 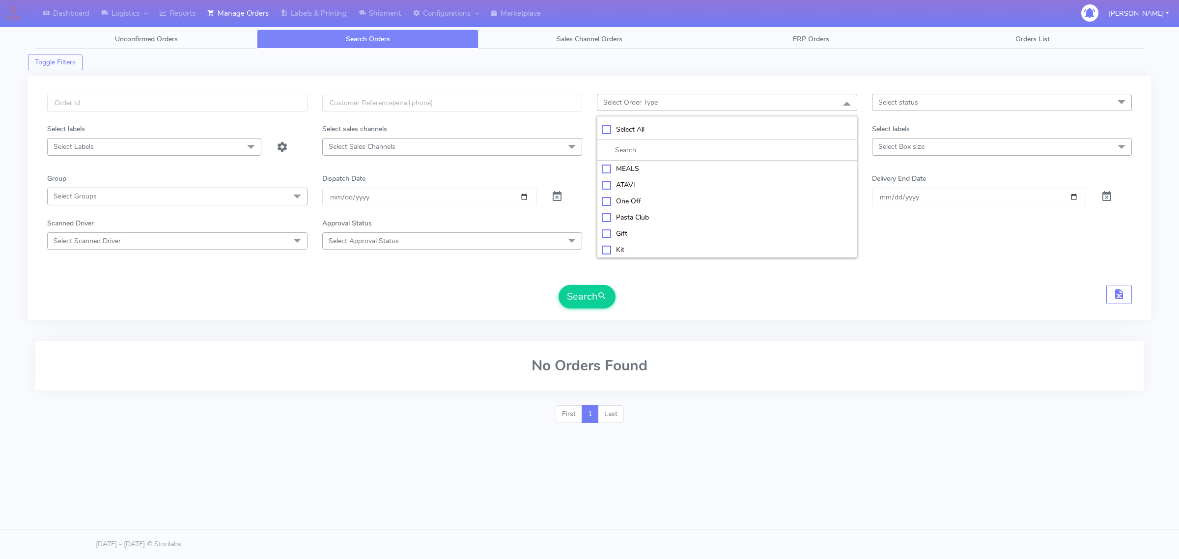 What do you see at coordinates (587, 297) in the screenshot?
I see `button: Search` at bounding box center [587, 297].